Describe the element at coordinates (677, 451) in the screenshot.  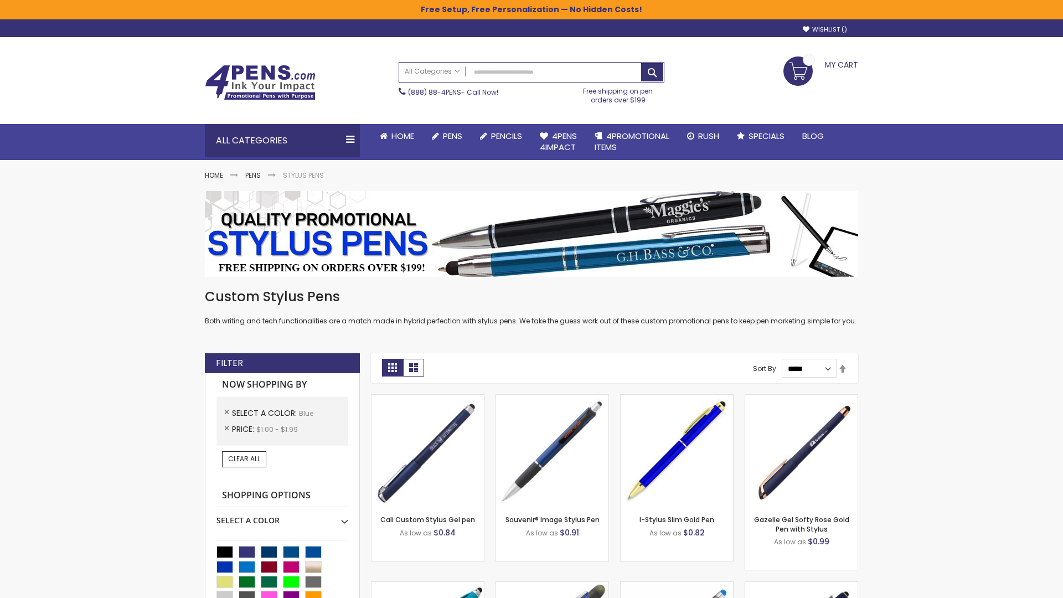
I see `img: I-Stylus Slim Gold-Blue` at that location.